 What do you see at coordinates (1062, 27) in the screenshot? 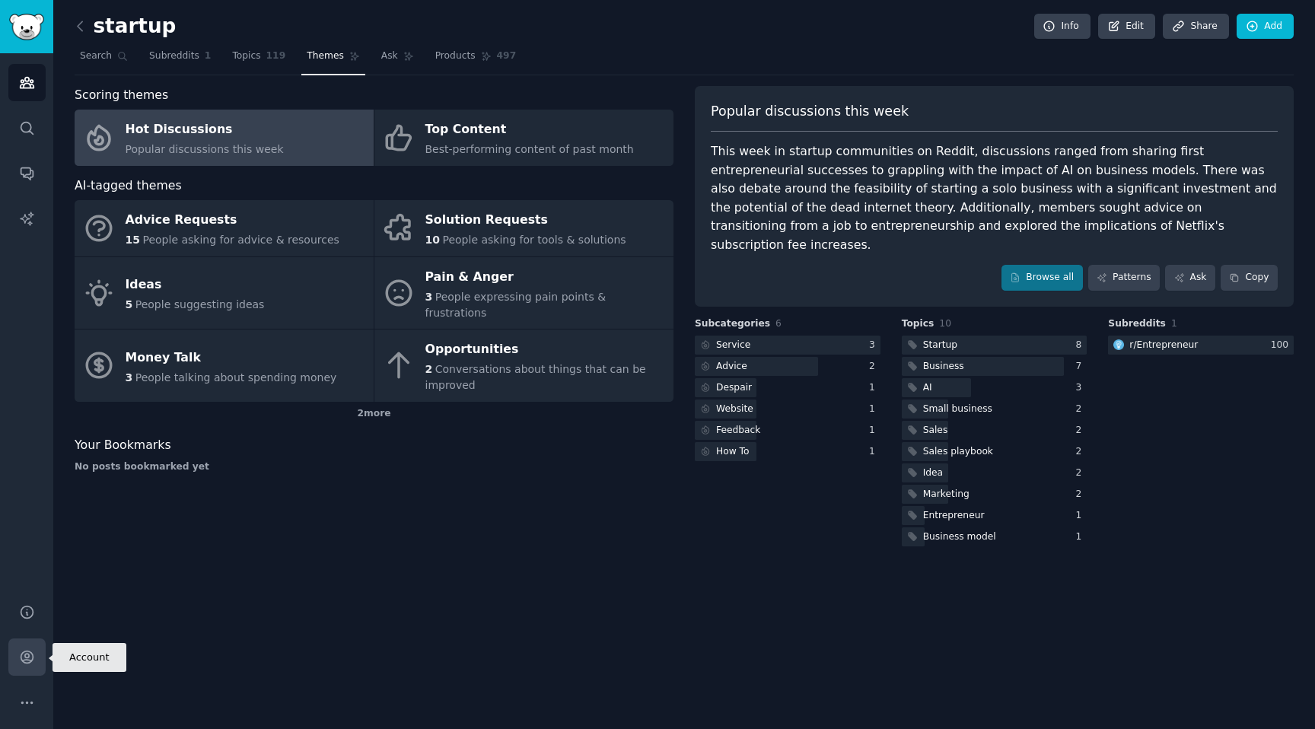
I see `a: Info` at bounding box center [1062, 27].